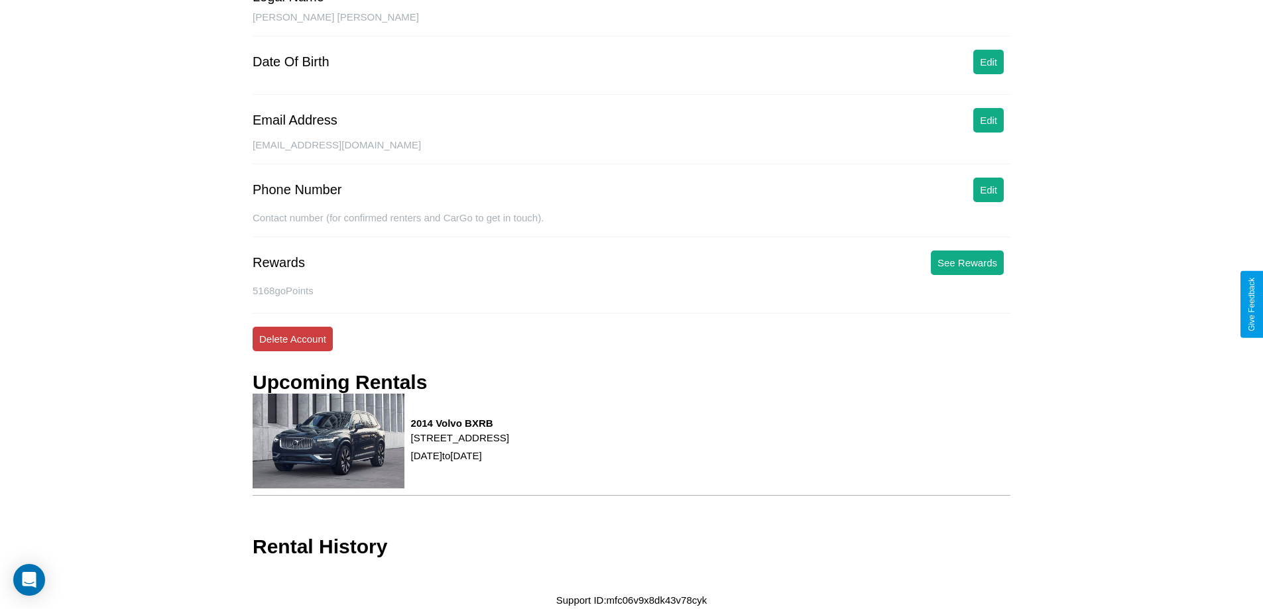 This screenshot has height=609, width=1263. Describe the element at coordinates (295, 120) in the screenshot. I see `div: Email Address` at that location.